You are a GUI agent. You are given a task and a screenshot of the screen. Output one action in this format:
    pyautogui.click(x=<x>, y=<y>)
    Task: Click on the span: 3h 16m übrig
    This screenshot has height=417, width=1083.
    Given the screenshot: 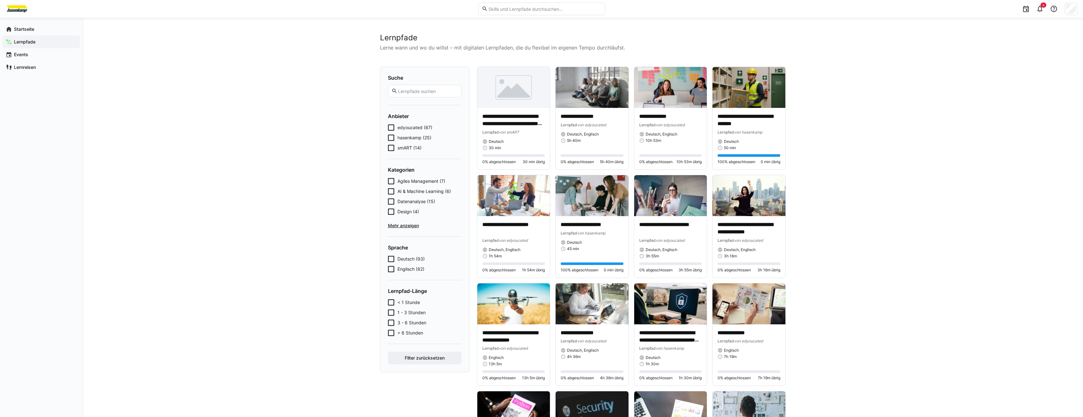 What is the action you would take?
    pyautogui.click(x=769, y=270)
    